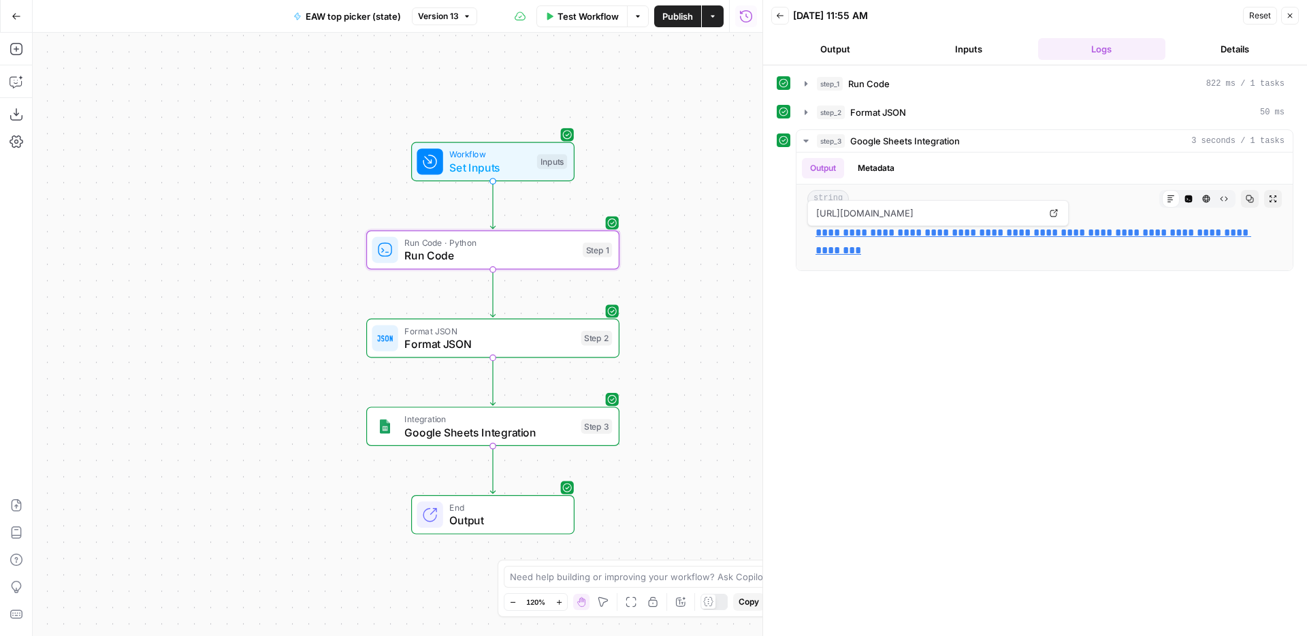 The image size is (1307, 636). Describe the element at coordinates (749, 602) in the screenshot. I see `button: Copy` at that location.